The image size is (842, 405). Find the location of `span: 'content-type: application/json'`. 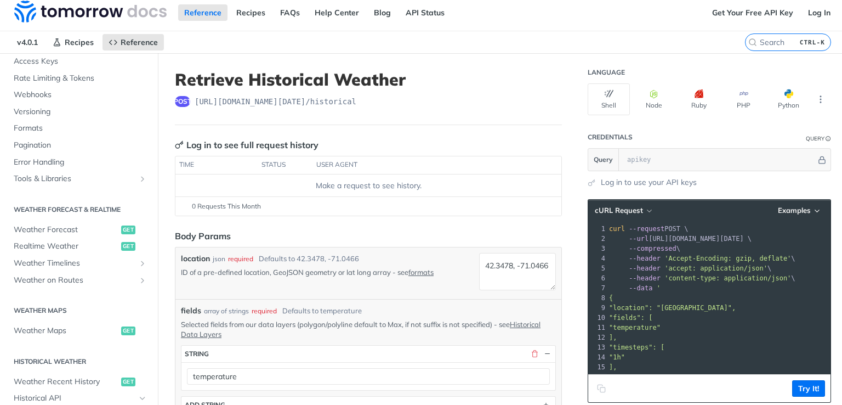

span: 'content-type: application/json' is located at coordinates (728, 278).